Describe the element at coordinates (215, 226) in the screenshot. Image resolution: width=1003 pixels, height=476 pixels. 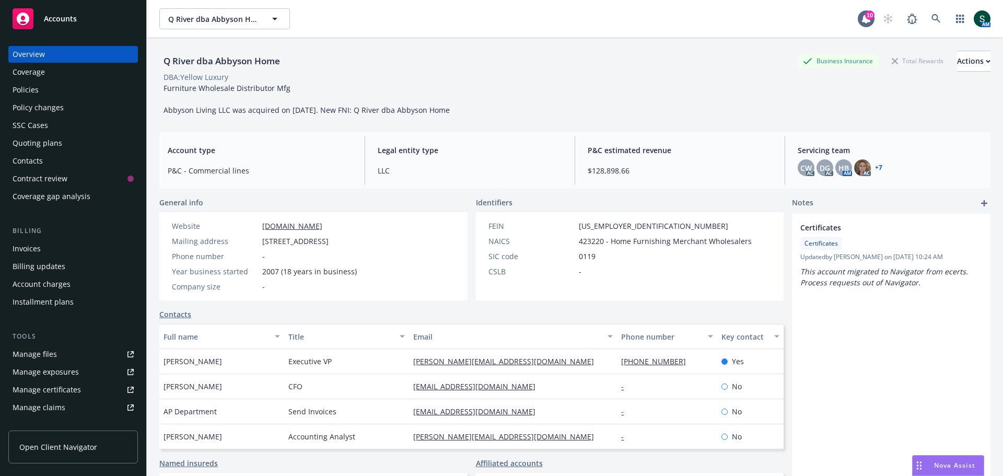
I see `div: Website` at that location.